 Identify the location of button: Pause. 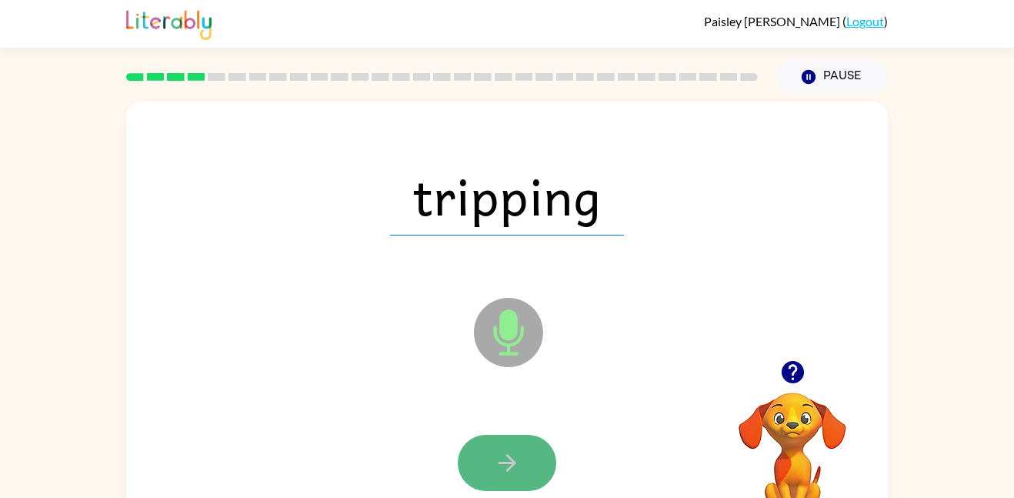
(831, 77).